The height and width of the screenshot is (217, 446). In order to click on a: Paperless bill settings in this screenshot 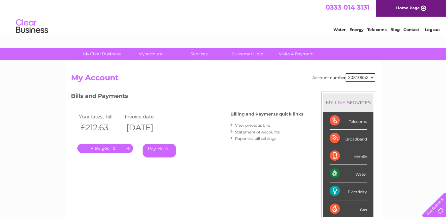, I will do `click(255, 138)`.